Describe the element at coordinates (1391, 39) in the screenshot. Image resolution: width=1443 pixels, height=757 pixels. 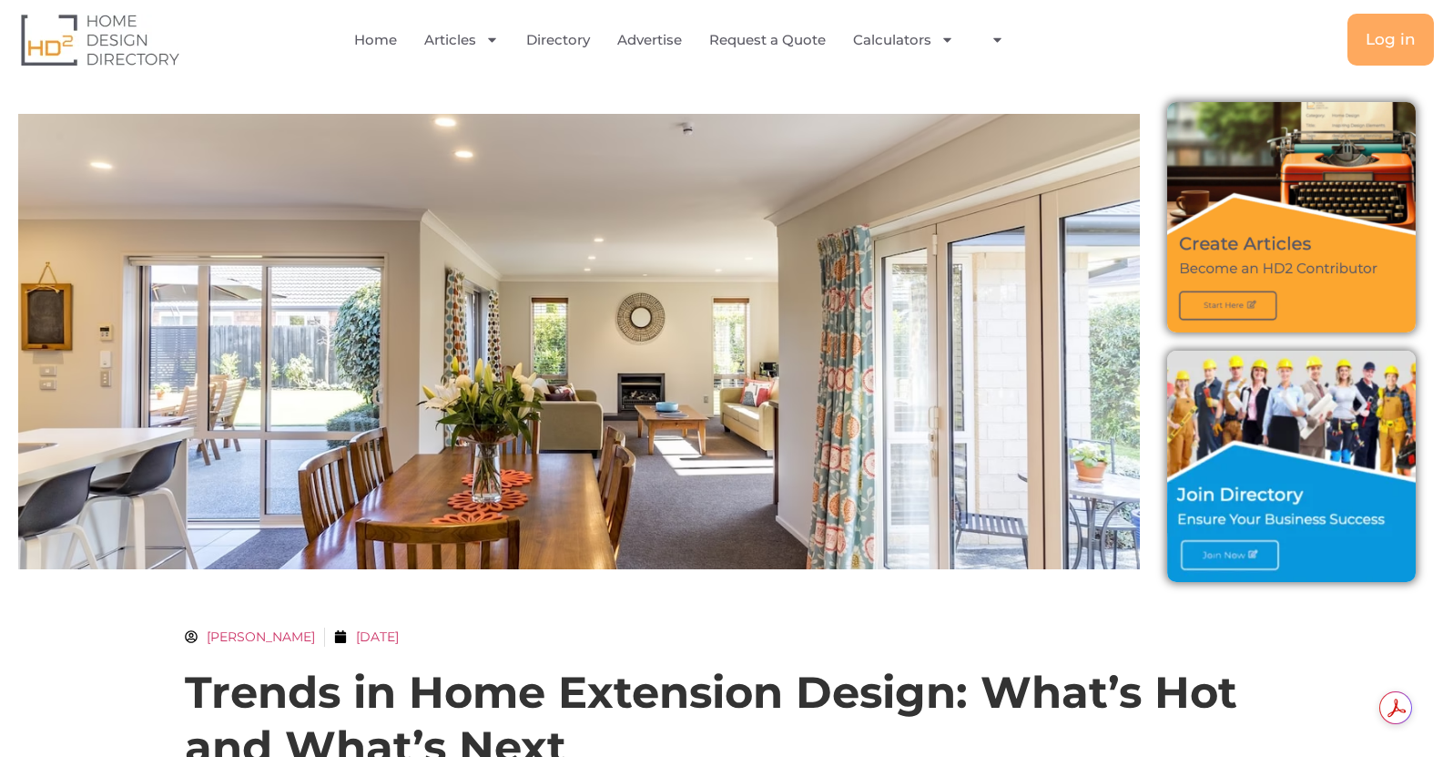
I see `span: Log in` at that location.